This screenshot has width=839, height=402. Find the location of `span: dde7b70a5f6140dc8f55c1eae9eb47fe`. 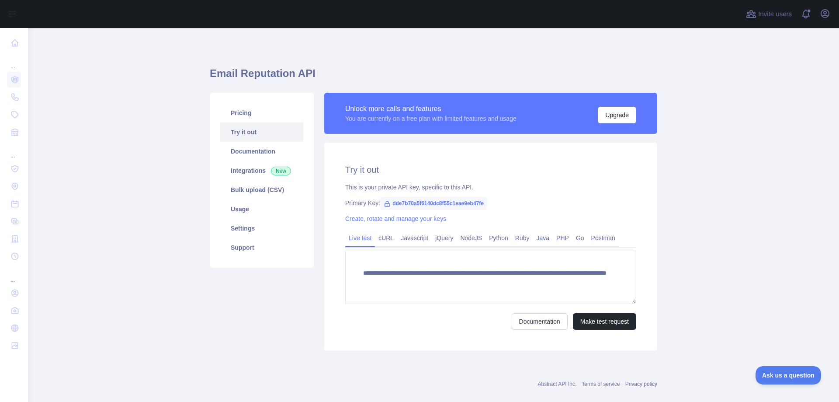

span: dde7b70a5f6140dc8f55c1eae9eb47fe is located at coordinates (433, 203).